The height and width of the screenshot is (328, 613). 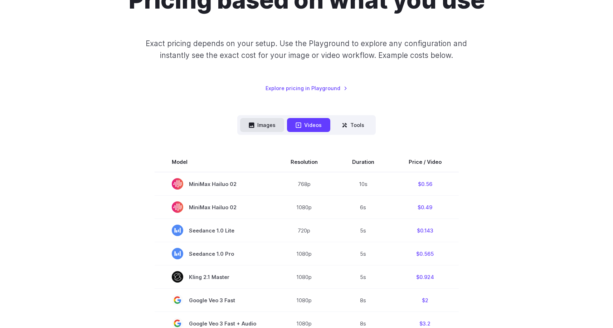 I want to click on td: 720p, so click(x=304, y=230).